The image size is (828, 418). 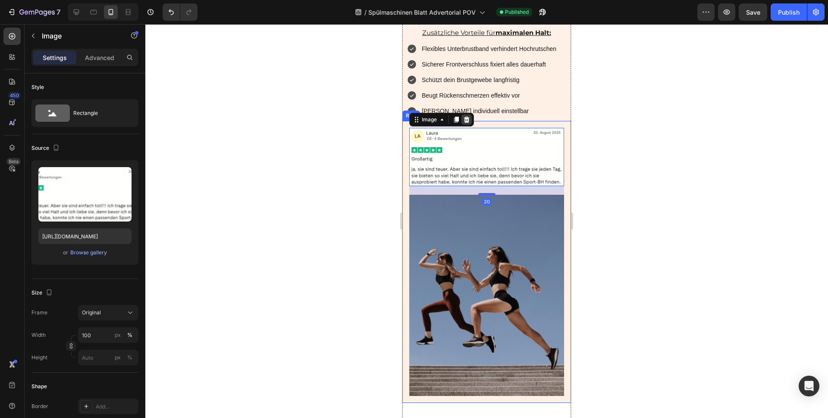 What do you see at coordinates (85, 236) in the screenshot?
I see `input: https://example.com/image.jpg` at bounding box center [85, 236].